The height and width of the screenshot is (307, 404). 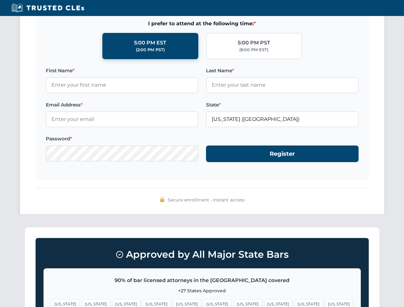 What do you see at coordinates (122, 85) in the screenshot?
I see `input: Enter your first name` at bounding box center [122, 85].